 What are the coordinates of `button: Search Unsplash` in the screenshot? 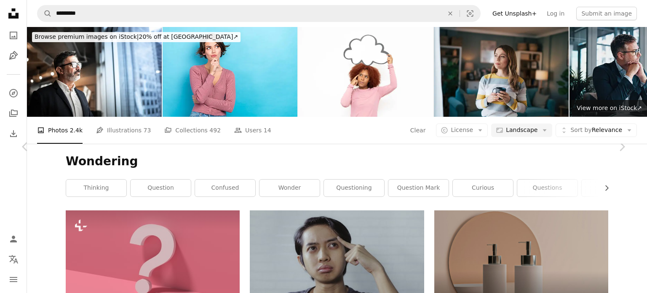 It's located at (45, 13).